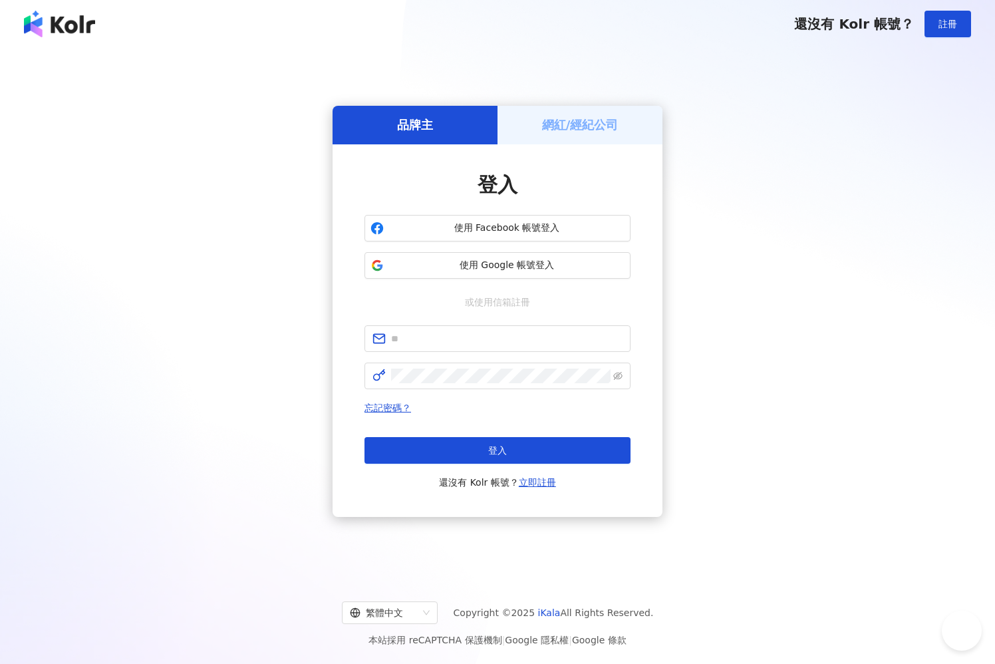 The width and height of the screenshot is (995, 664). What do you see at coordinates (59, 24) in the screenshot?
I see `img: logo` at bounding box center [59, 24].